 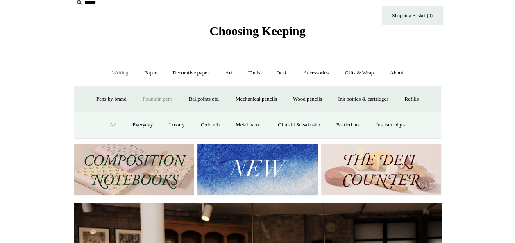 What do you see at coordinates (249, 125) in the screenshot?
I see `a: Metal barrel` at bounding box center [249, 125].